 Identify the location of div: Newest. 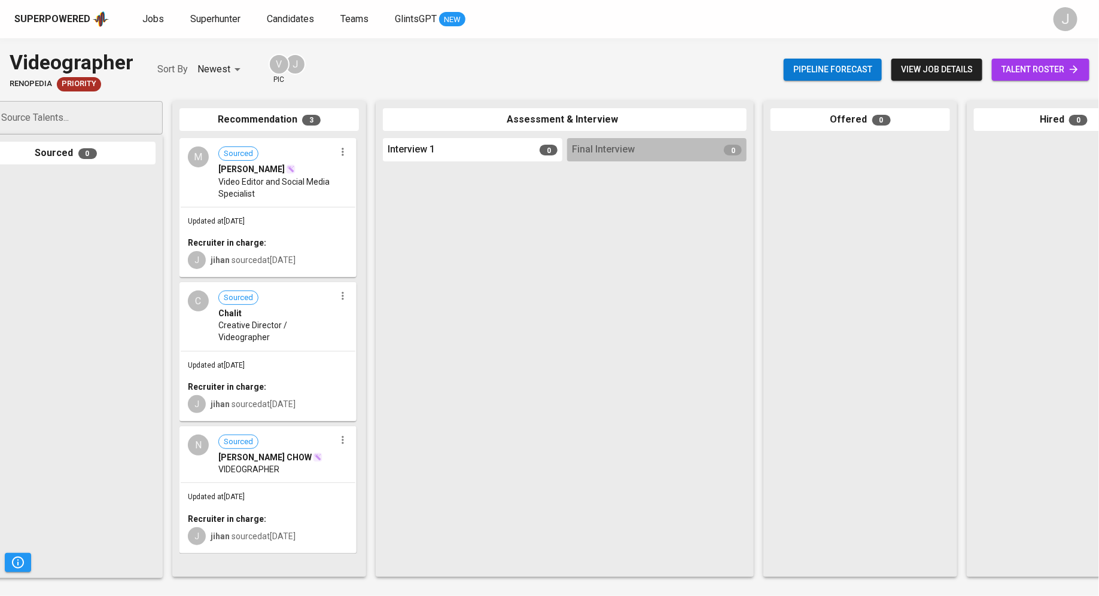
(221, 69).